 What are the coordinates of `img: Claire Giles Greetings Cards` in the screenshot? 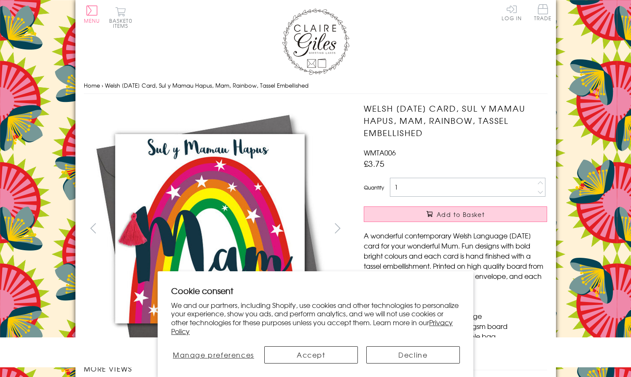 It's located at (316, 42).